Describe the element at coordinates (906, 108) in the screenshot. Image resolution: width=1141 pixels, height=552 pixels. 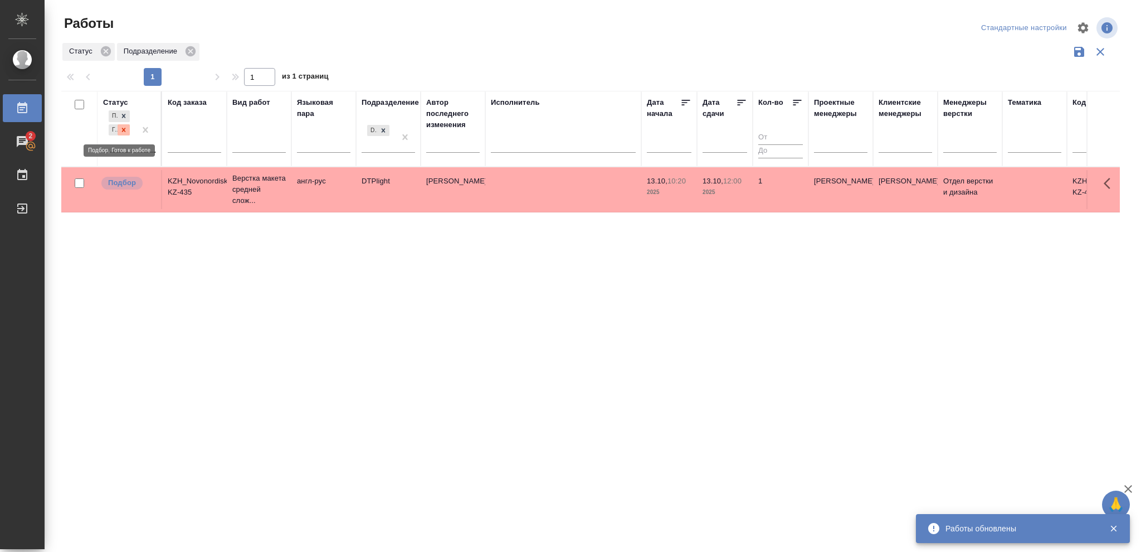
I see `div: Клиентские менеджеры` at that location.